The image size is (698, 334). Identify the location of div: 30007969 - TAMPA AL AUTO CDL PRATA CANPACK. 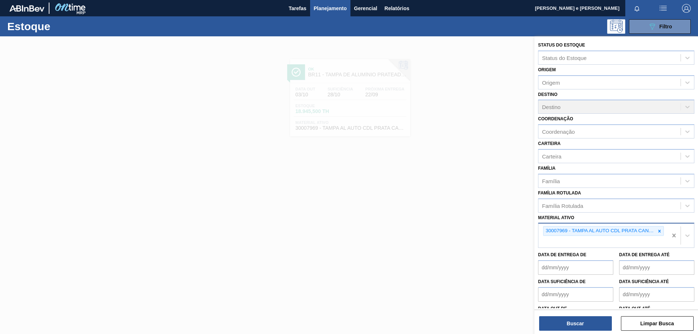
(600, 231).